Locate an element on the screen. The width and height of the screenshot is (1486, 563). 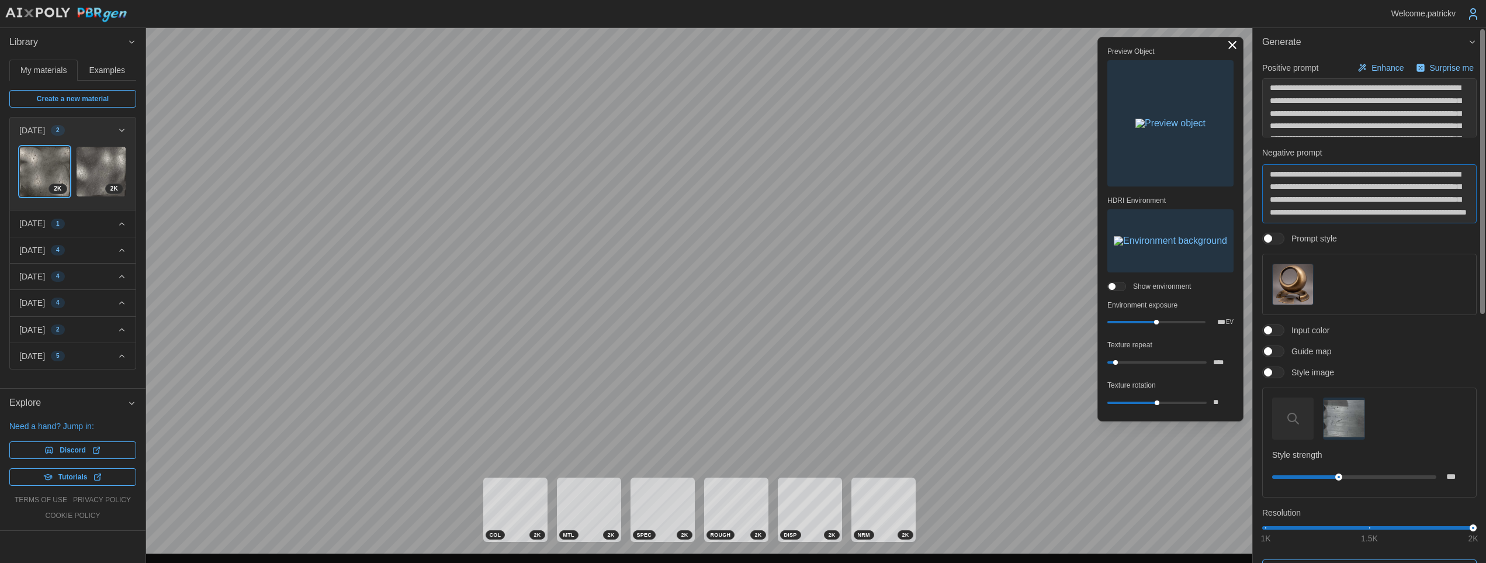
span: Guide map is located at coordinates (1307, 351).